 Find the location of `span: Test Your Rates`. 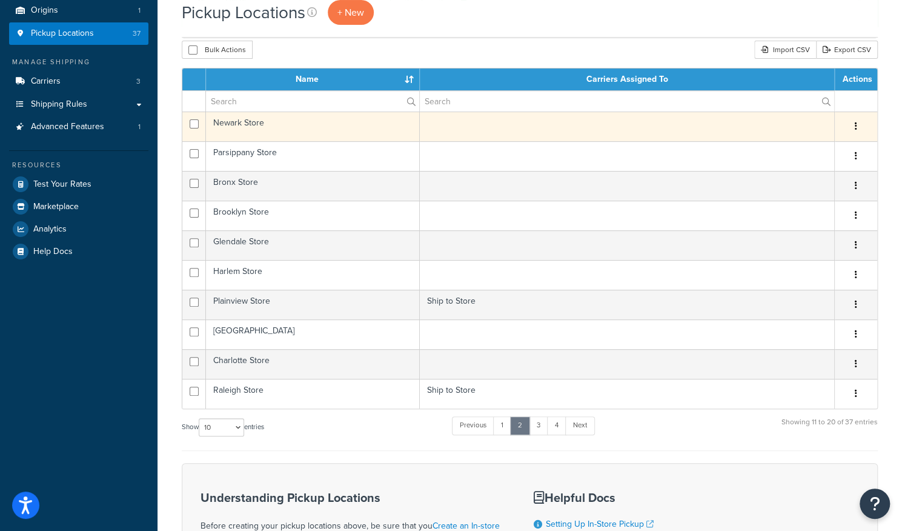

span: Test Your Rates is located at coordinates (62, 184).